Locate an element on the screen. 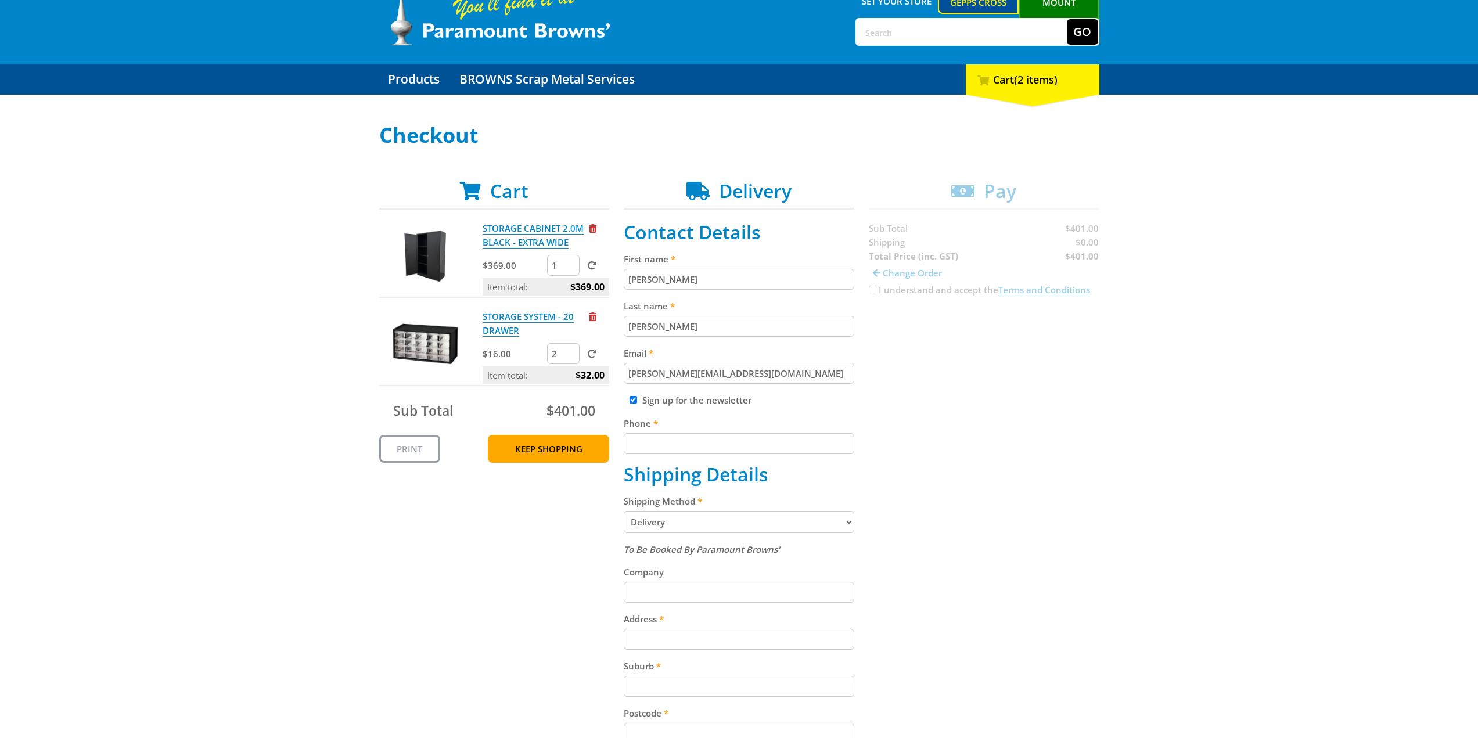  select: Please select a shipping method. is located at coordinates (739, 522).